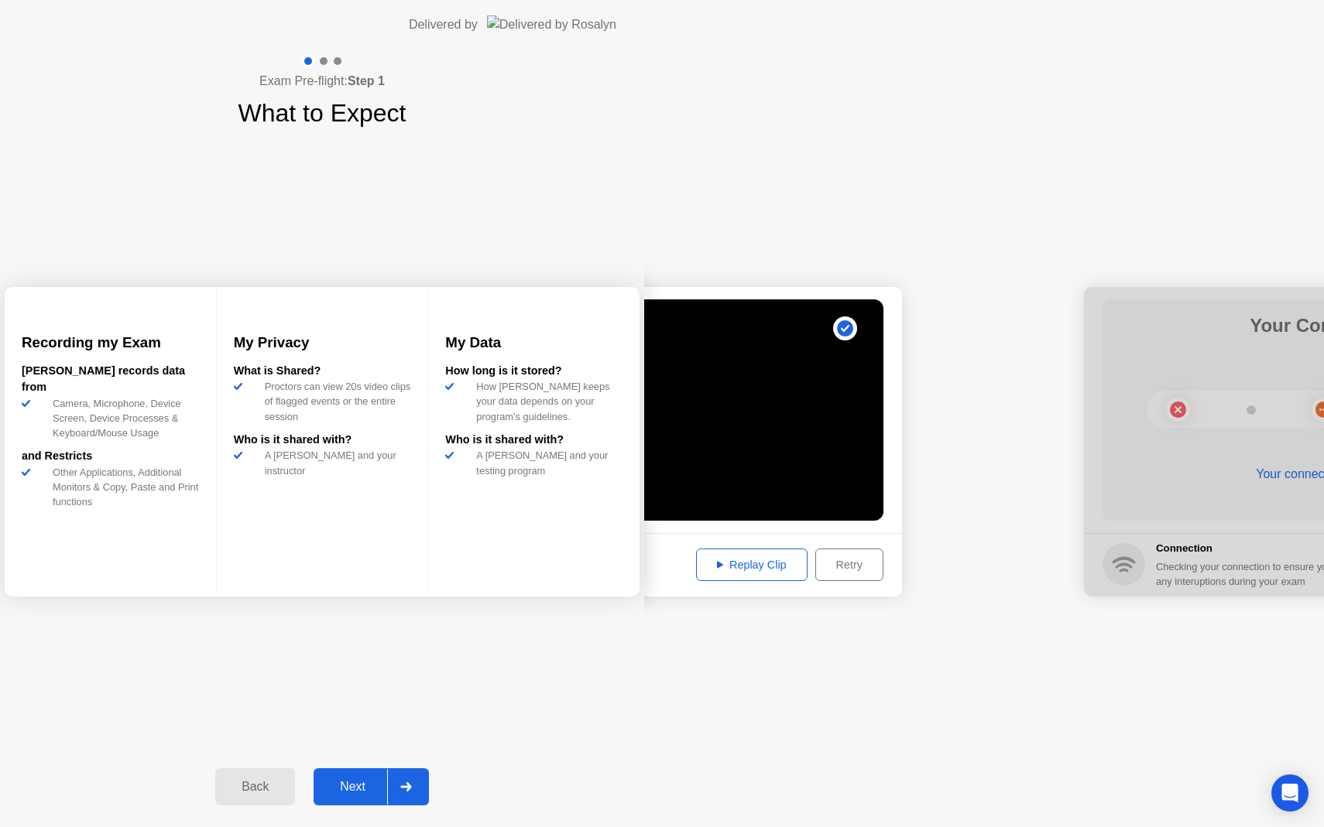 The height and width of the screenshot is (827, 1324). I want to click on h3: Recording my Exam, so click(110, 343).